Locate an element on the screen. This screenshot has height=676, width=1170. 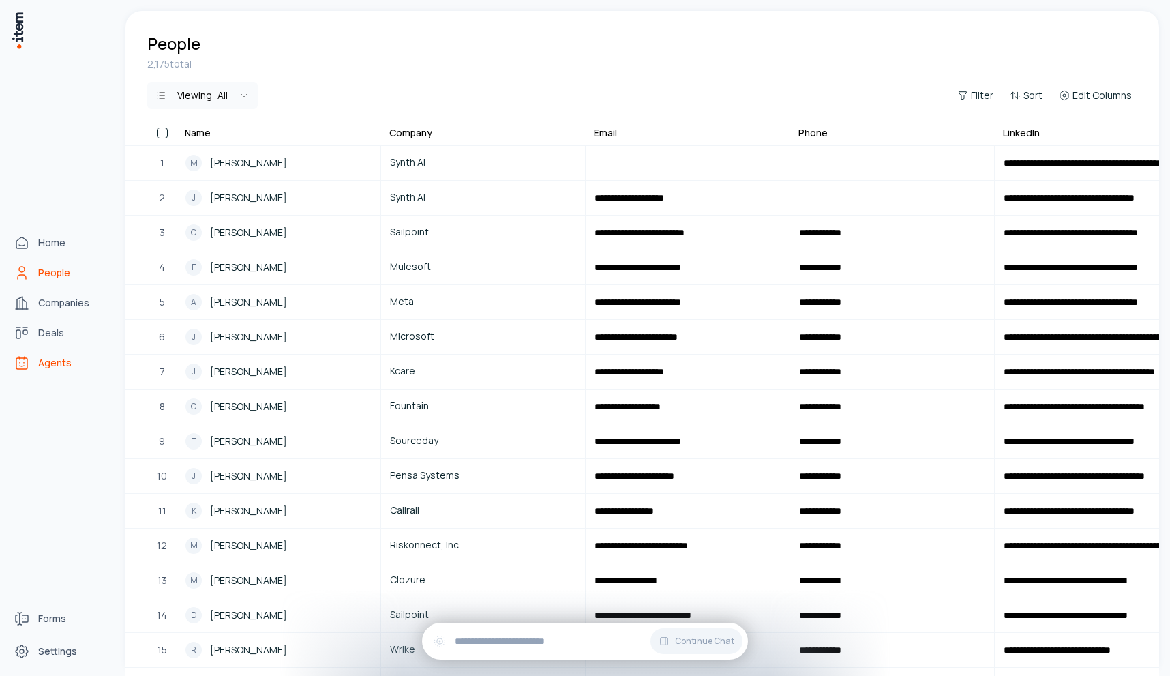
span: Home is located at coordinates (52, 243).